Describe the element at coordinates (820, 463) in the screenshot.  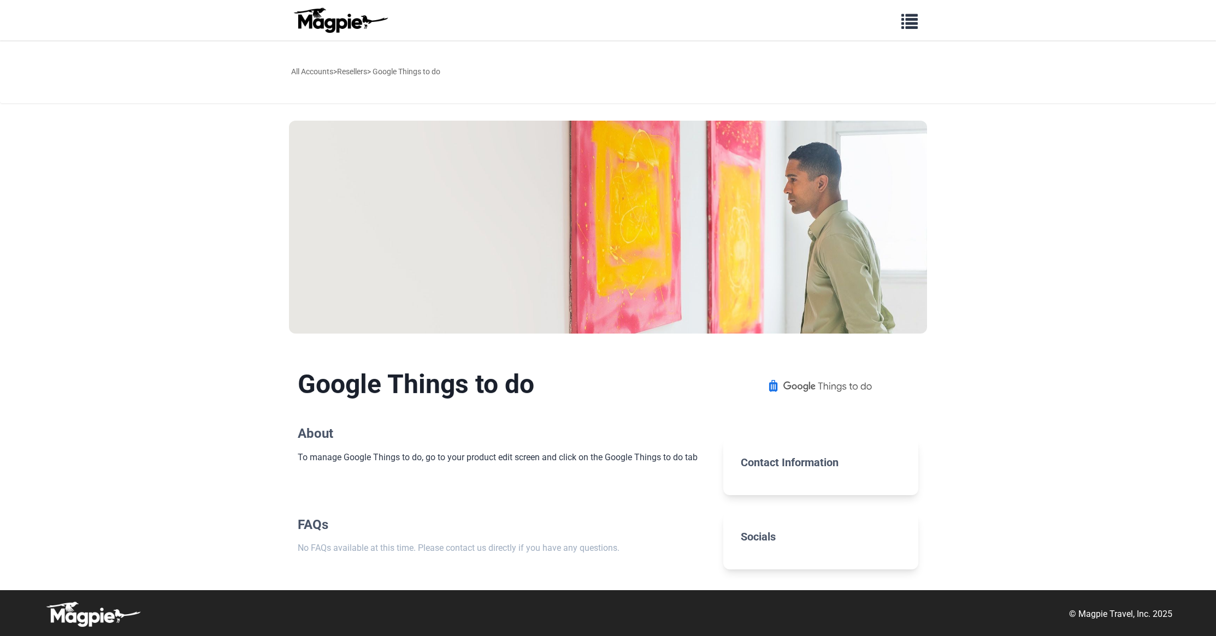
I see `h2: Contact Information` at that location.